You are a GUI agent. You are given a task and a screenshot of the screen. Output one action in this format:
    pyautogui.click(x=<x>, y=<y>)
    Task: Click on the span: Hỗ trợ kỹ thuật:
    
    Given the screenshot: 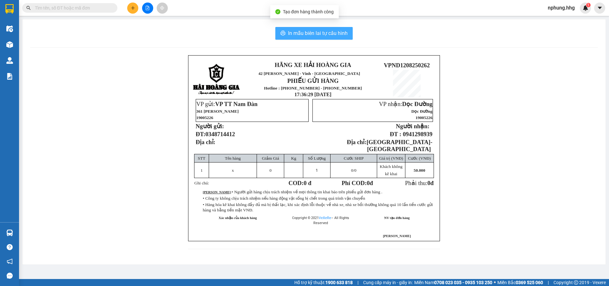 What is the action you would take?
    pyautogui.click(x=324, y=282)
    